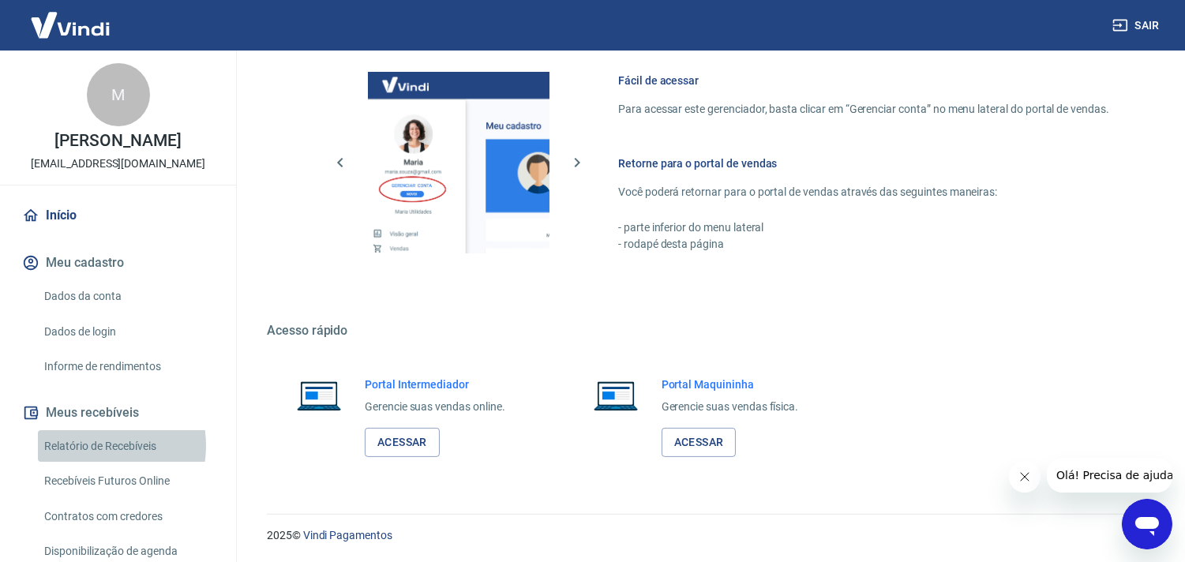 The width and height of the screenshot is (1185, 562). Describe the element at coordinates (864, 109) in the screenshot. I see `p: Para acessar este gerenciador, basta clicar em “Gerenciar conta” no menu lateral do portal de ven...` at that location.